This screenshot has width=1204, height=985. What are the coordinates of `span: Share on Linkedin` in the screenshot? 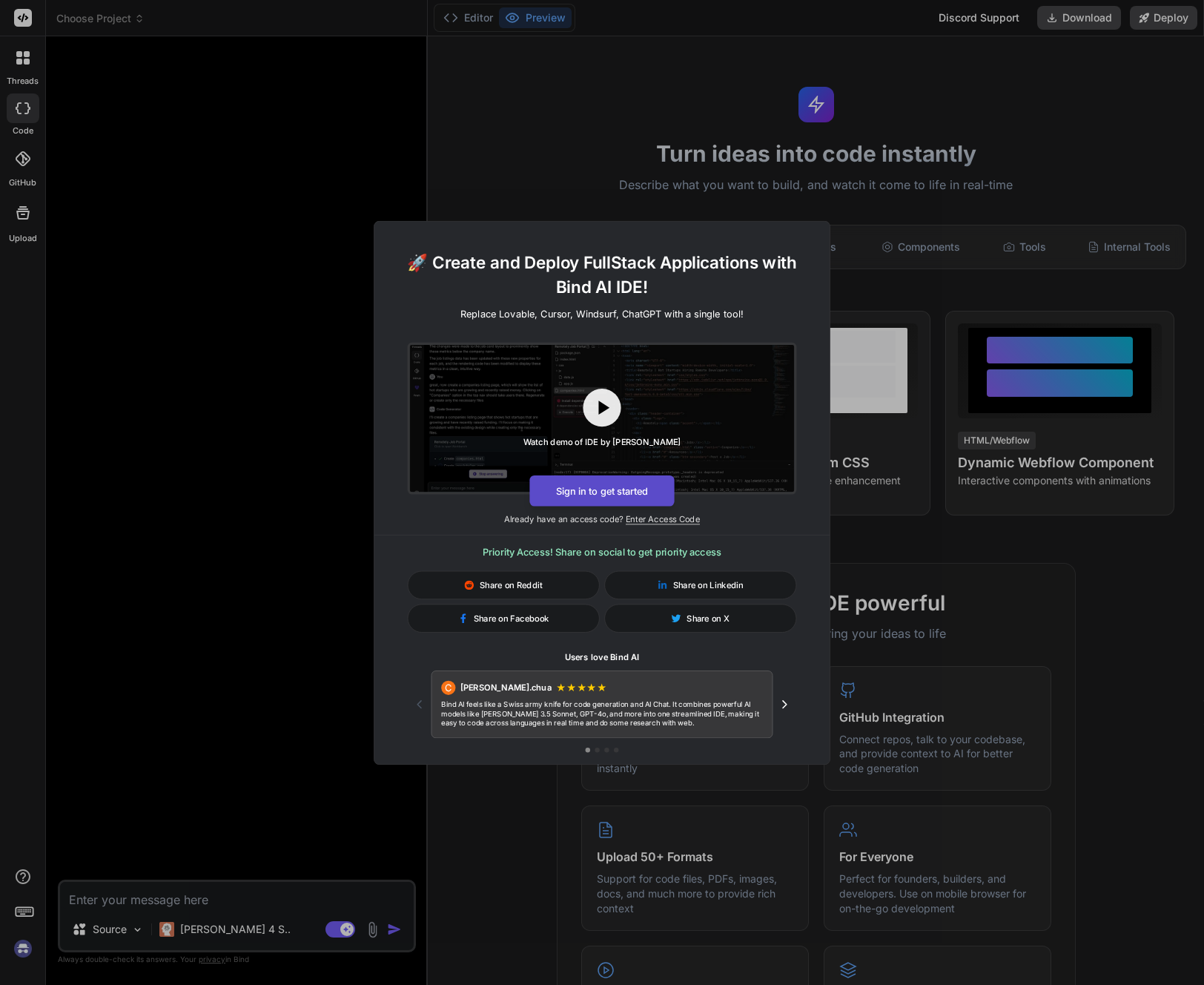 It's located at (708, 585).